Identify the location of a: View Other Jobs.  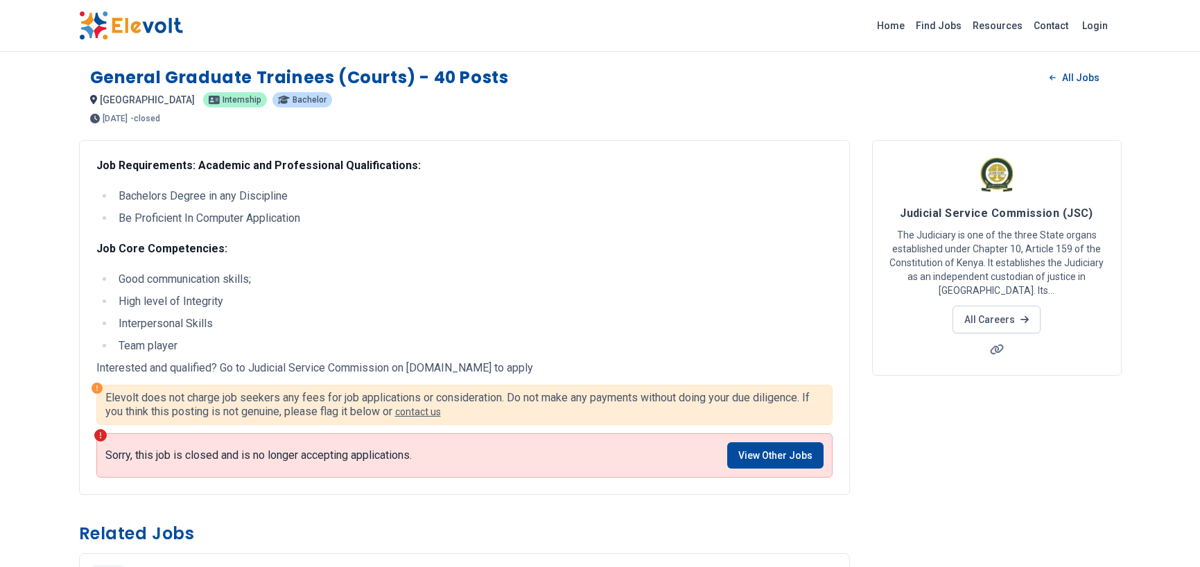
(775, 455).